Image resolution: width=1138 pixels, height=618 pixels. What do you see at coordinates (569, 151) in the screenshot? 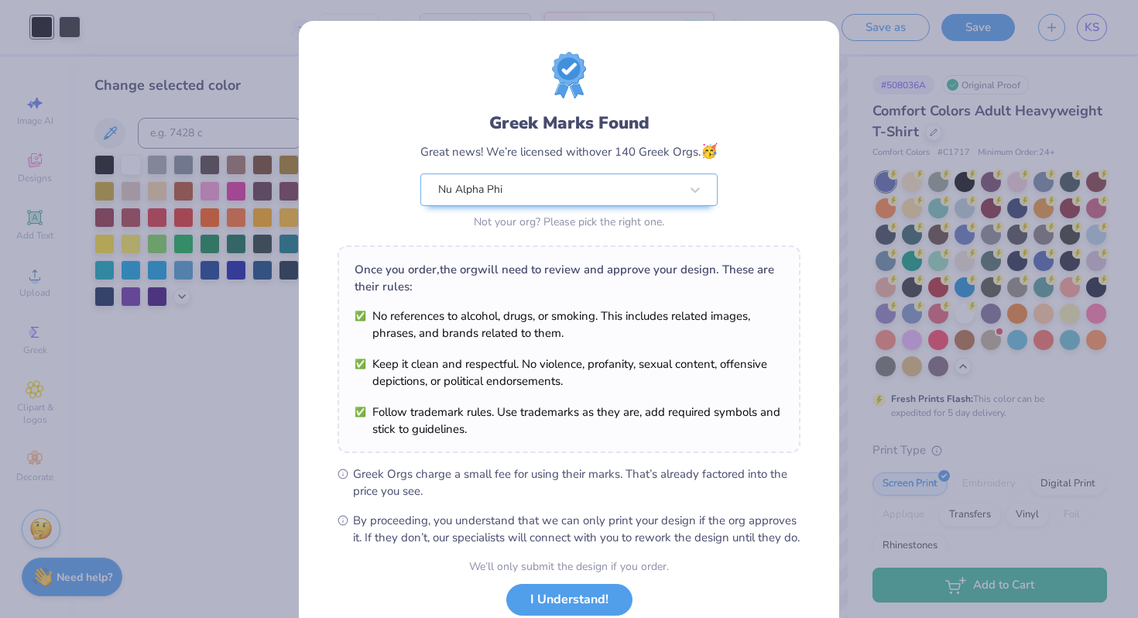
I see `div: Great news! We’re licensed with over 140 Greek Orgs.` at bounding box center [569, 151].